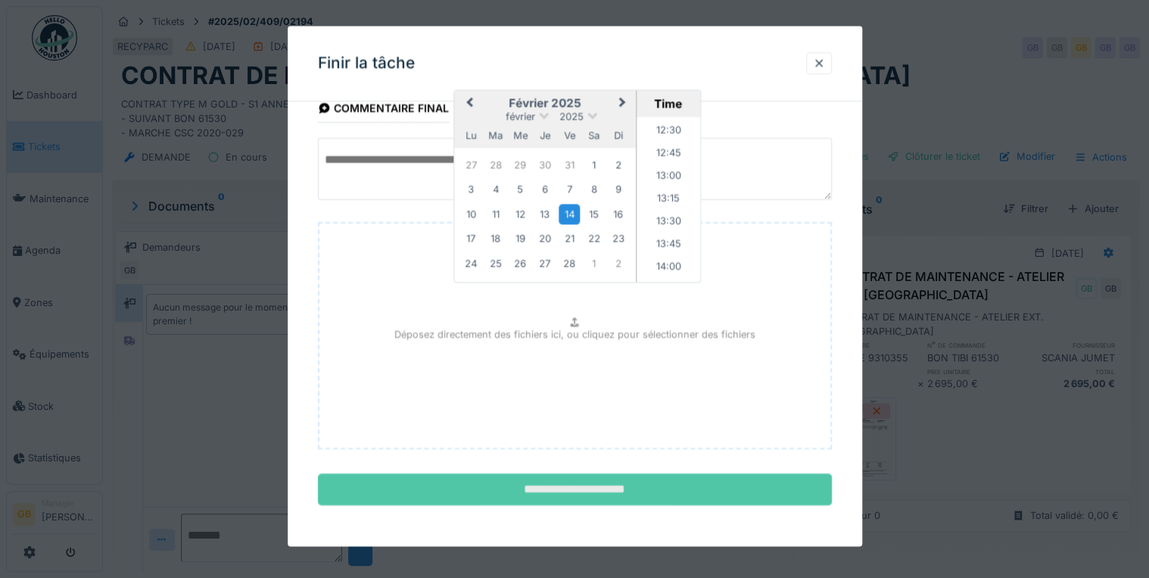  Describe the element at coordinates (572, 117) in the screenshot. I see `span: 2025` at that location.